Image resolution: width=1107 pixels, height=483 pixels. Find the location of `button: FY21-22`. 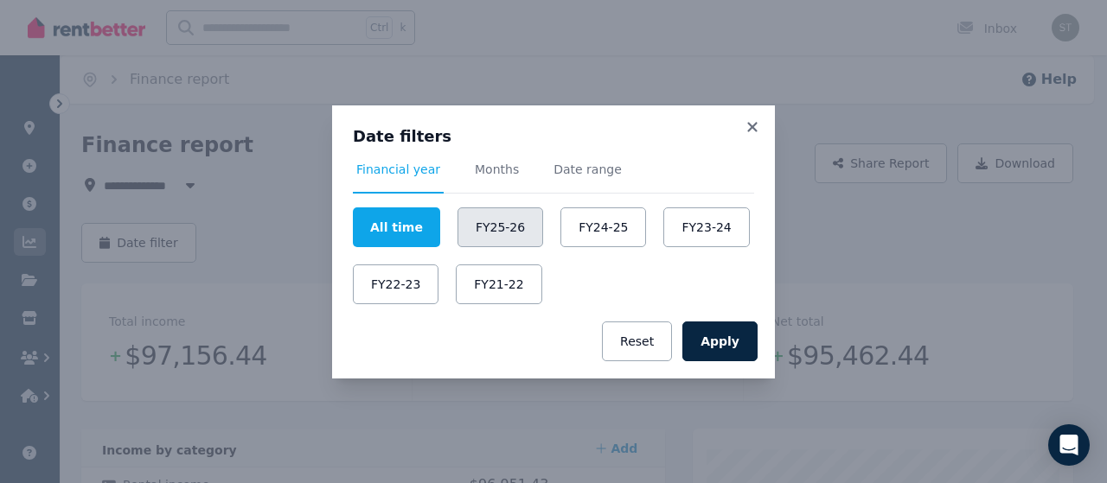

button: FY21-22 is located at coordinates (498, 285).